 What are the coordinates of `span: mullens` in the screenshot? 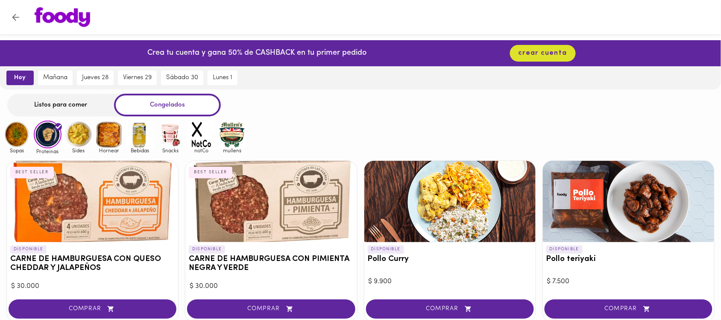 It's located at (232, 150).